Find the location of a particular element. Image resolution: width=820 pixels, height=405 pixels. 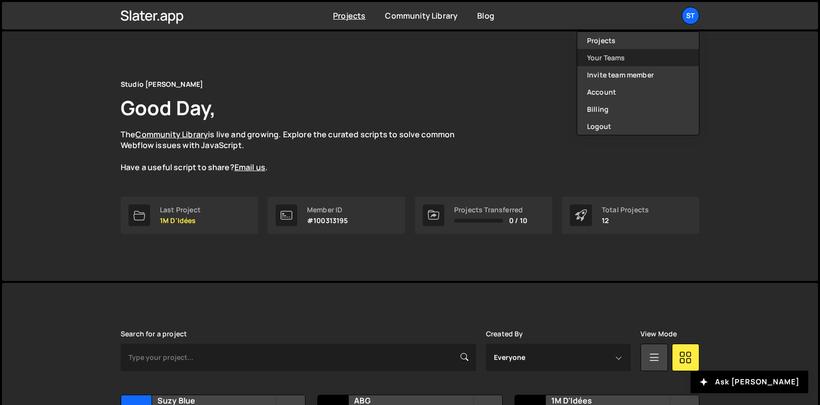

label: View Mode is located at coordinates (659, 334).